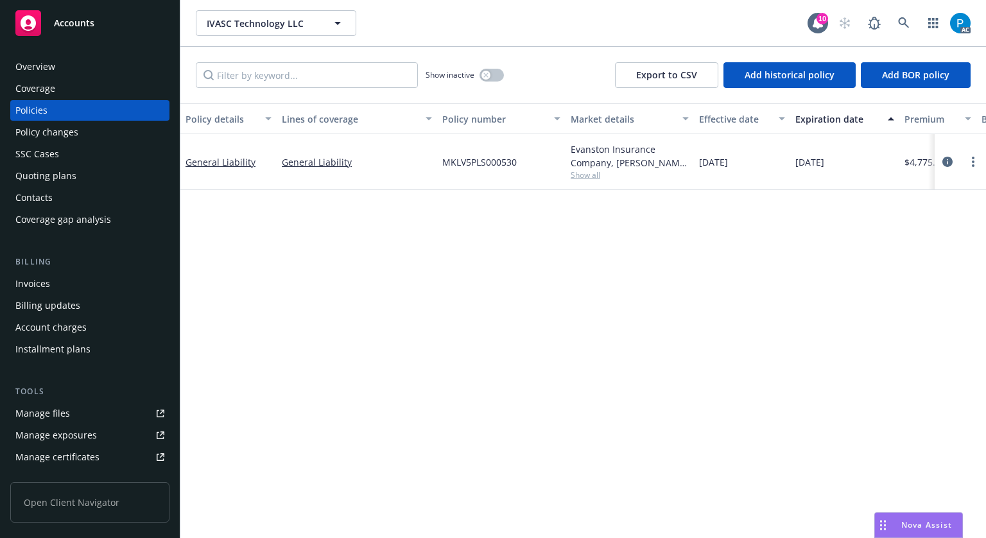 The image size is (986, 538). What do you see at coordinates (666, 75) in the screenshot?
I see `button: Export to CSV` at bounding box center [666, 75].